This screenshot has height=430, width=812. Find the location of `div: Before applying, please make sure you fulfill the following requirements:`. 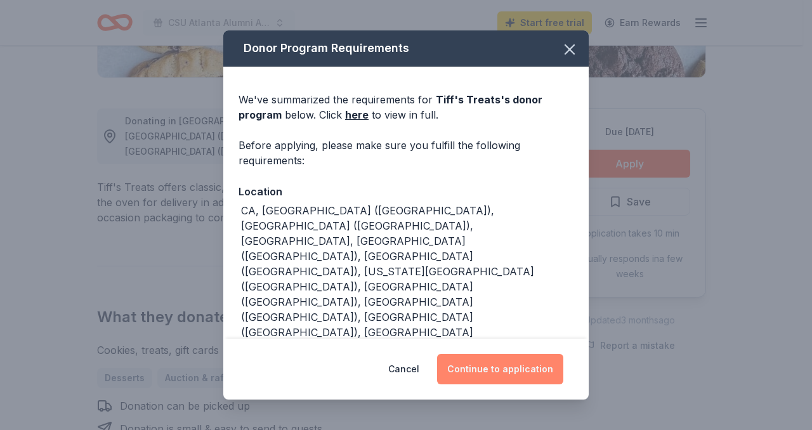

div: Before applying, please make sure you fulfill the following requirements: is located at coordinates (406, 153).